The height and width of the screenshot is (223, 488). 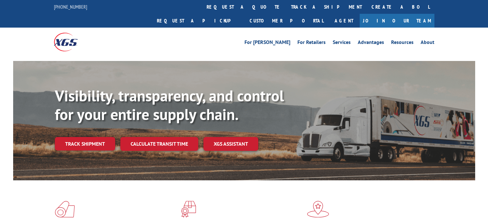 I want to click on a: Calculate transit time, so click(x=159, y=144).